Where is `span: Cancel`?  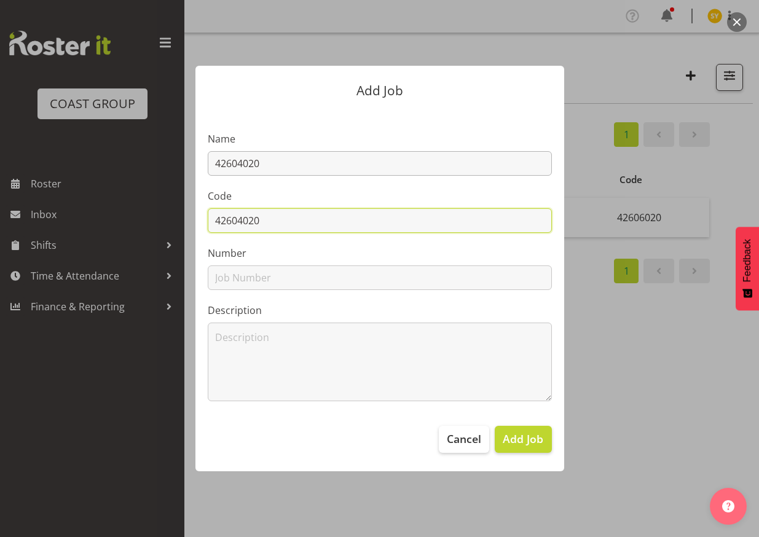 span: Cancel is located at coordinates (464, 439).